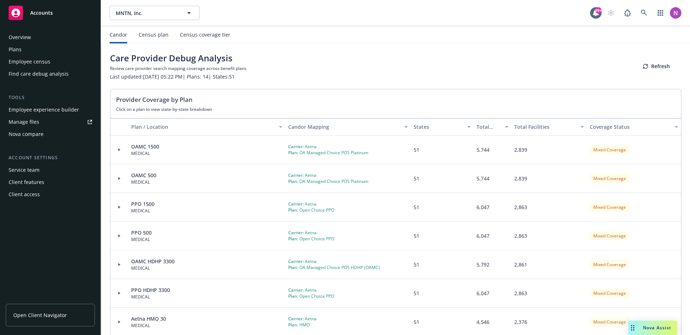 The width and height of the screenshot is (690, 335). What do you see at coordinates (50, 98) in the screenshot?
I see `div: Tools` at bounding box center [50, 98].